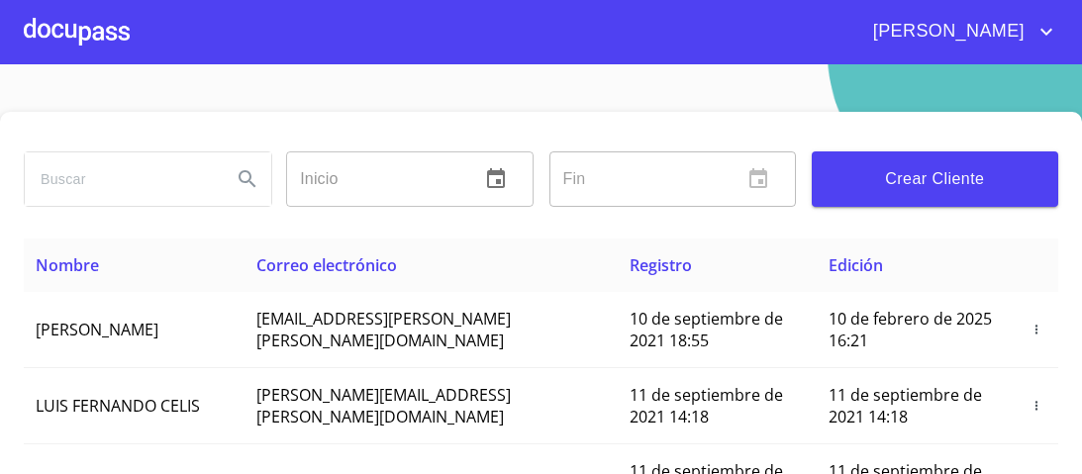 This screenshot has height=474, width=1082. I want to click on span: Correo electrónico, so click(327, 265).